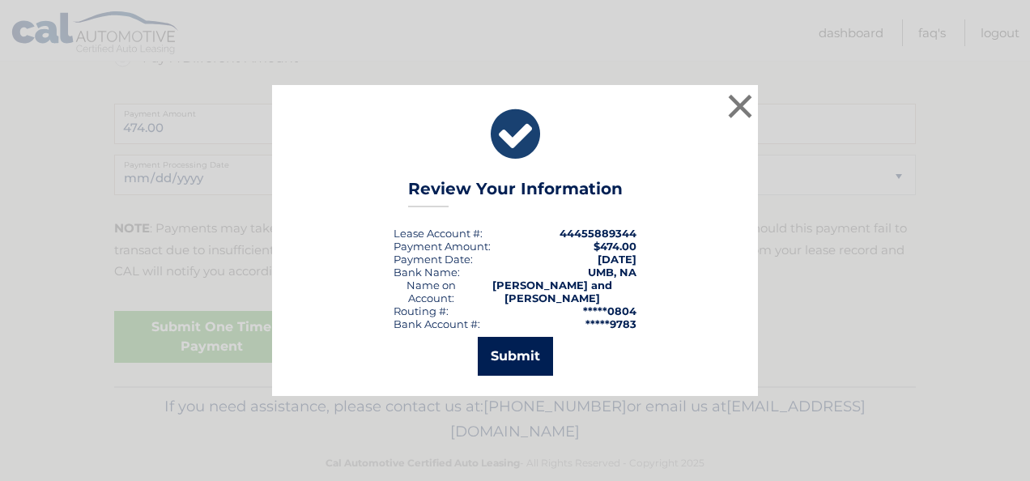 This screenshot has height=481, width=1030. I want to click on div: Payment Amount:, so click(442, 246).